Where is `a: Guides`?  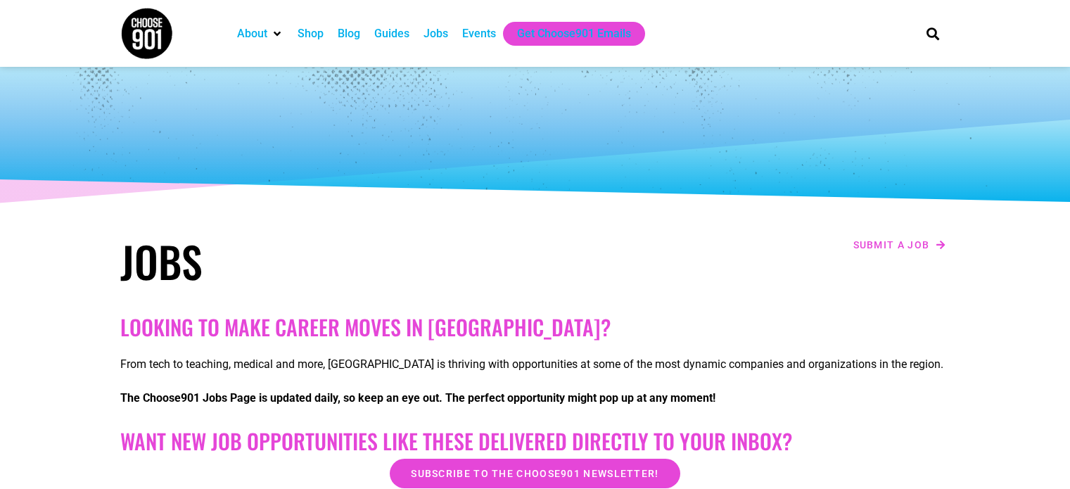
a: Guides is located at coordinates (392, 34).